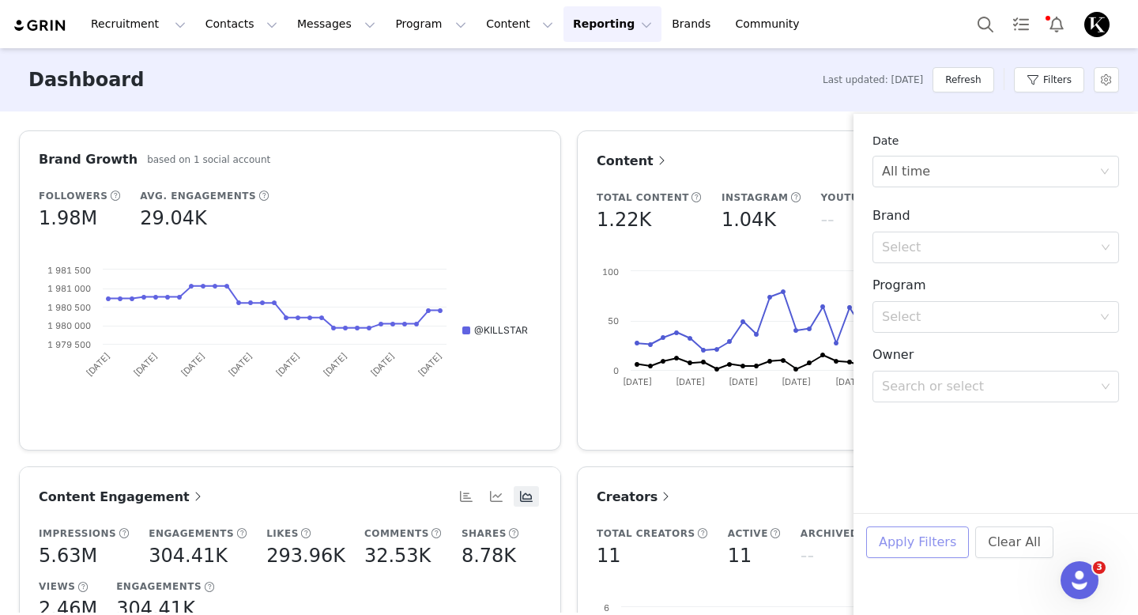 Image resolution: width=1138 pixels, height=615 pixels. I want to click on h5: 1.22K, so click(623, 220).